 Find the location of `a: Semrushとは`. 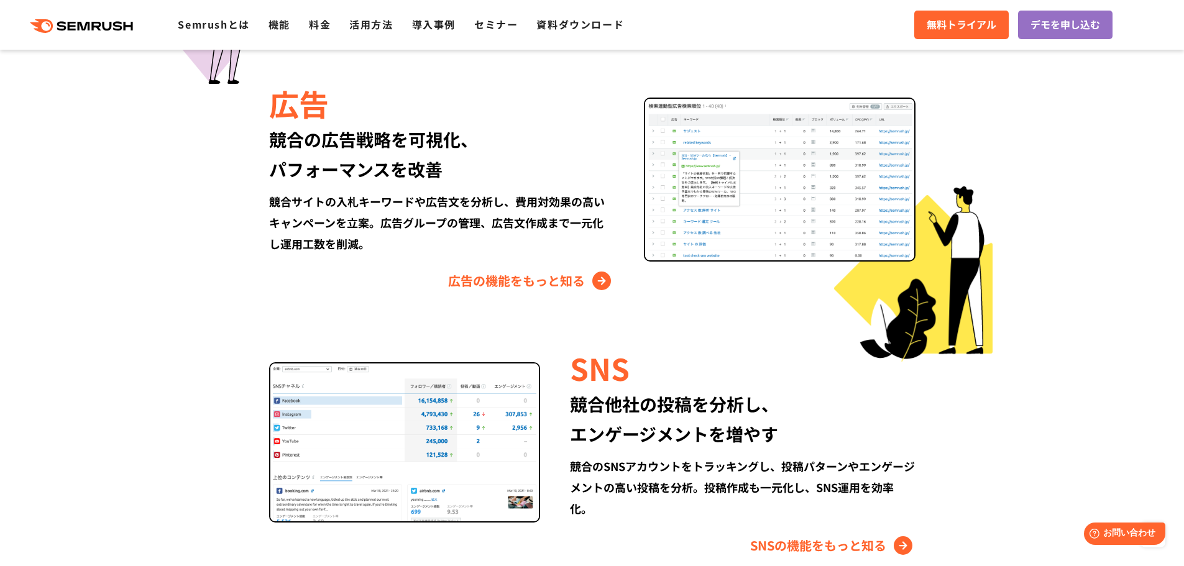

a: Semrushとは is located at coordinates (213, 24).